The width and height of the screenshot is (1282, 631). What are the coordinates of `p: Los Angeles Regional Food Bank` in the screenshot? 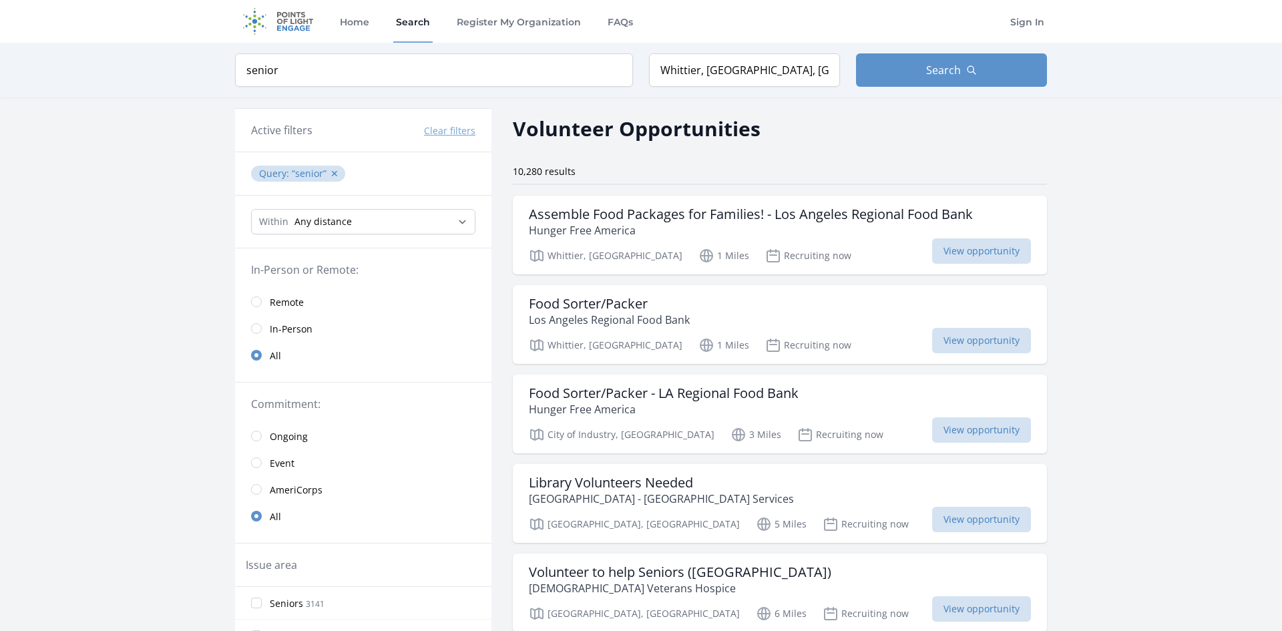 It's located at (609, 320).